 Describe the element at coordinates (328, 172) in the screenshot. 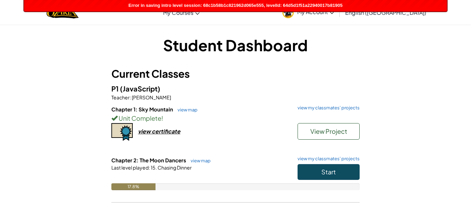

I see `span: Start` at that location.